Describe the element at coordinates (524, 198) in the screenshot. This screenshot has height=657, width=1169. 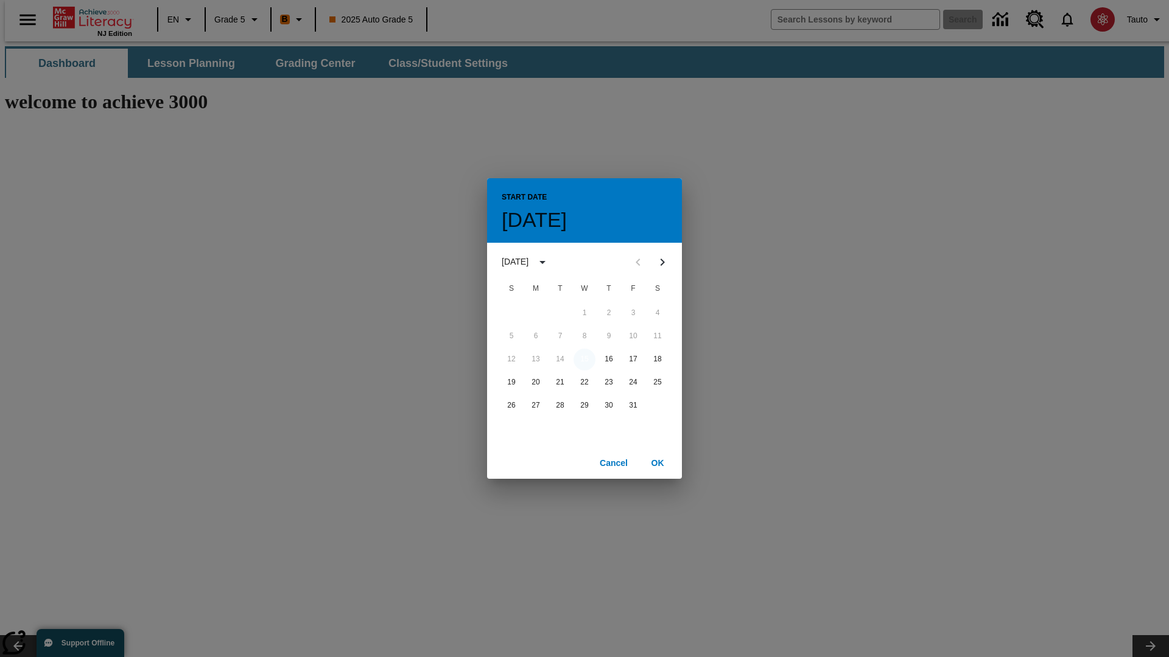
I see `span: Start Date` at that location.